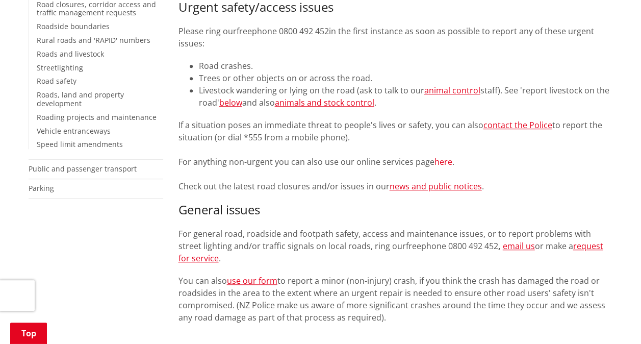  Describe the element at coordinates (231, 103) in the screenshot. I see `a: below` at that location.